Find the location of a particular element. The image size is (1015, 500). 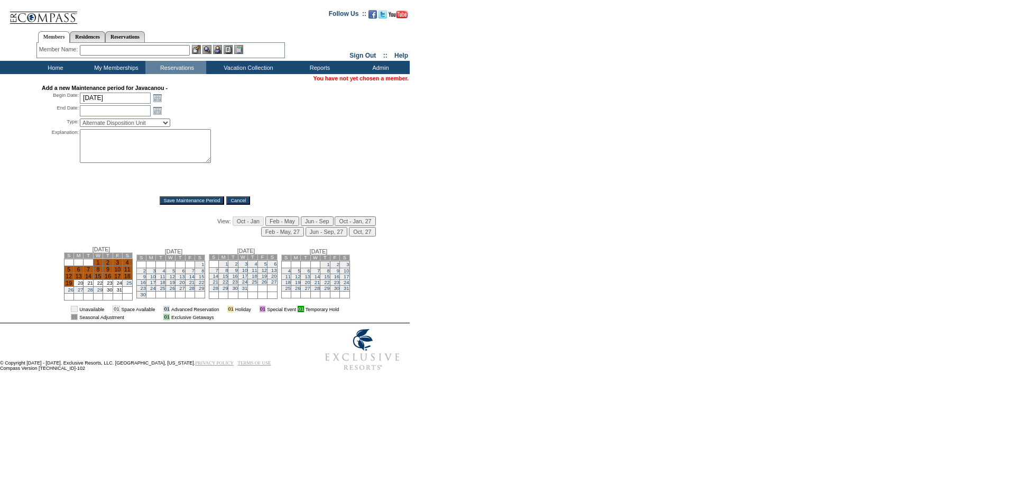

input: Jun - Sep, 27 is located at coordinates (326, 232).